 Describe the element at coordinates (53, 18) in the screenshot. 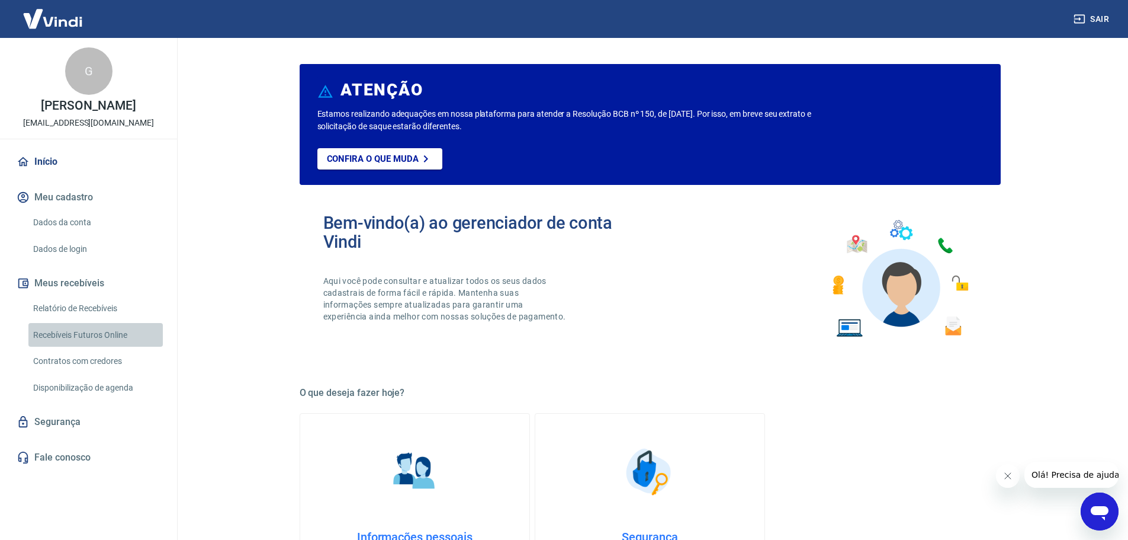

I see `img: Vindi` at that location.